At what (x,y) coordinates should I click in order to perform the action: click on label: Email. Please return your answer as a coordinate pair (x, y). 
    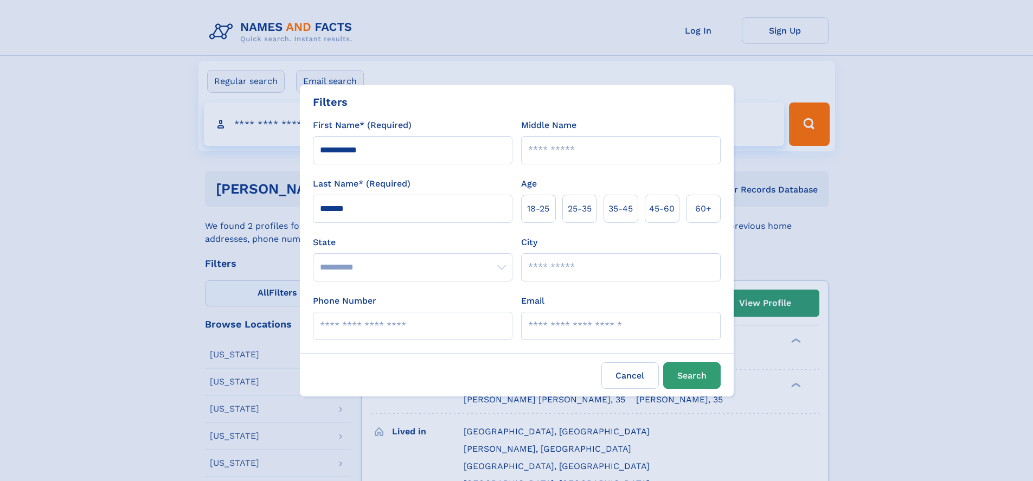
    Looking at the image, I should click on (533, 301).